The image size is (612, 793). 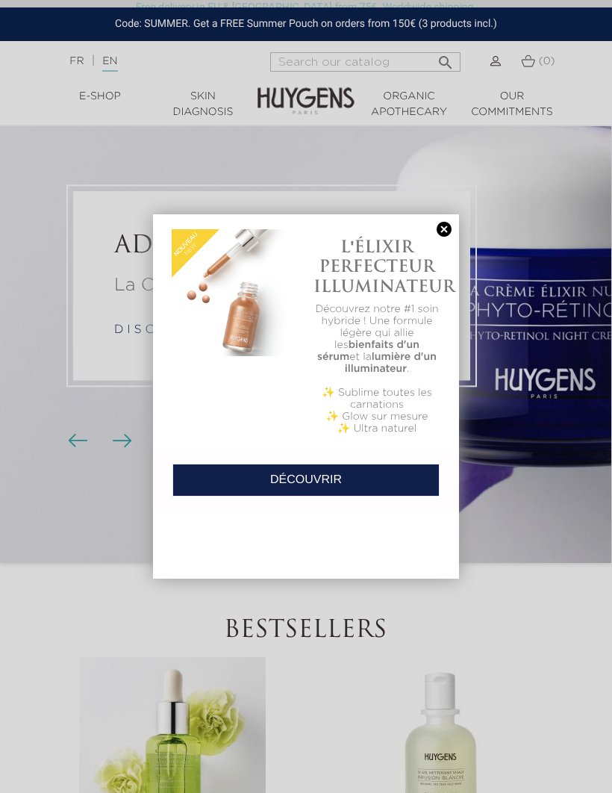 What do you see at coordinates (377, 266) in the screenshot?
I see `h1: L'ÉLIXIR PERFECTEUR ILLUMINATEUR` at bounding box center [377, 266].